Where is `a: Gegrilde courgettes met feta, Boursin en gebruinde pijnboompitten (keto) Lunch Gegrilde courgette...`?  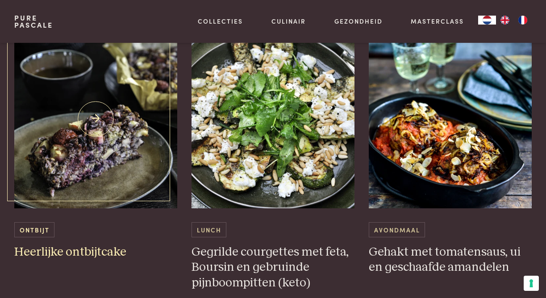 a: Gegrilde courgettes met feta, Boursin en gebruinde pijnboompitten (keto) Lunch Gegrilde courgette... is located at coordinates (273, 160).